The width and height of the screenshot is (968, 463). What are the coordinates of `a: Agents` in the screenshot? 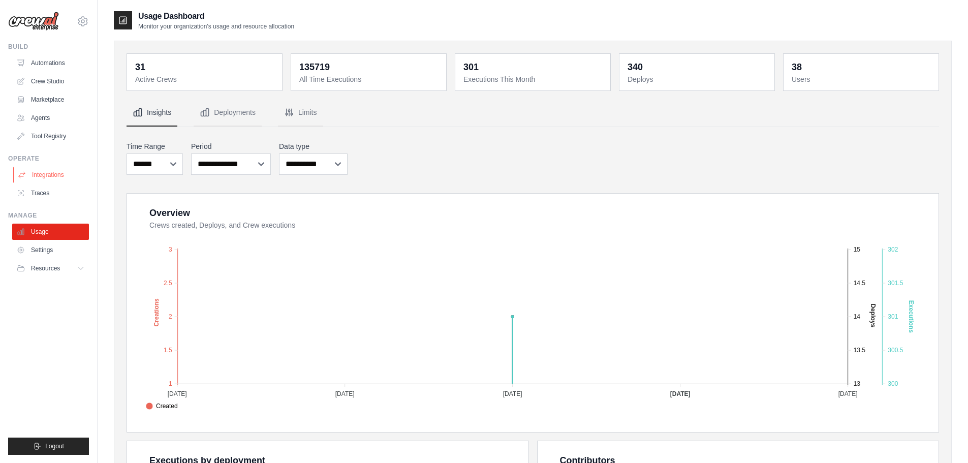 It's located at (50, 118).